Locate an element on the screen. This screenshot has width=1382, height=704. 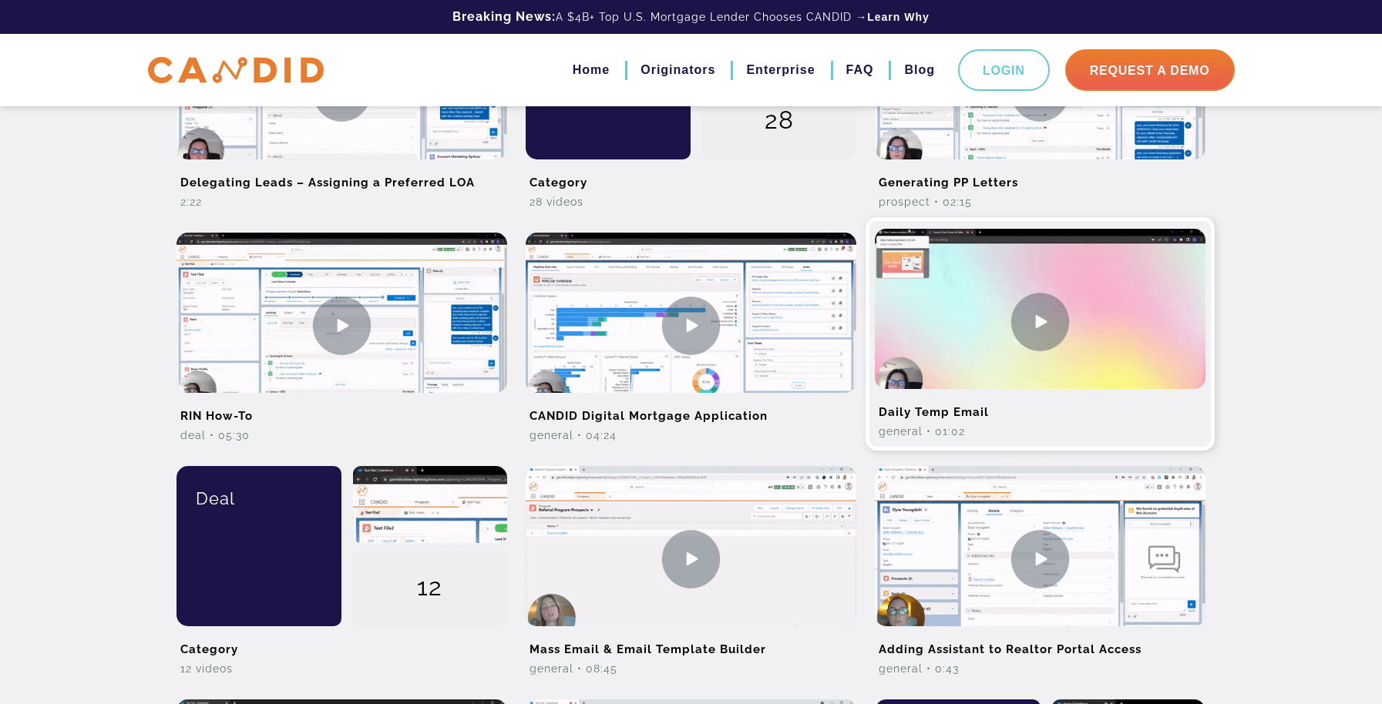
h2: Delegating Leads – Assigning a Preferred LOA is located at coordinates (341, 176).